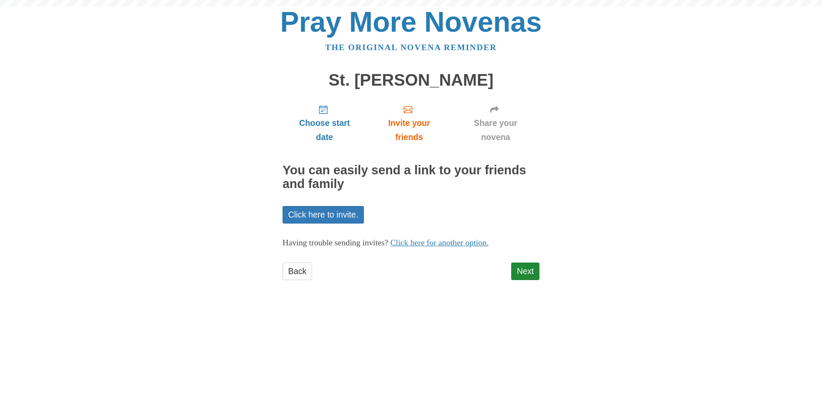 The image size is (822, 403). Describe the element at coordinates (297, 271) in the screenshot. I see `a: Back` at that location.